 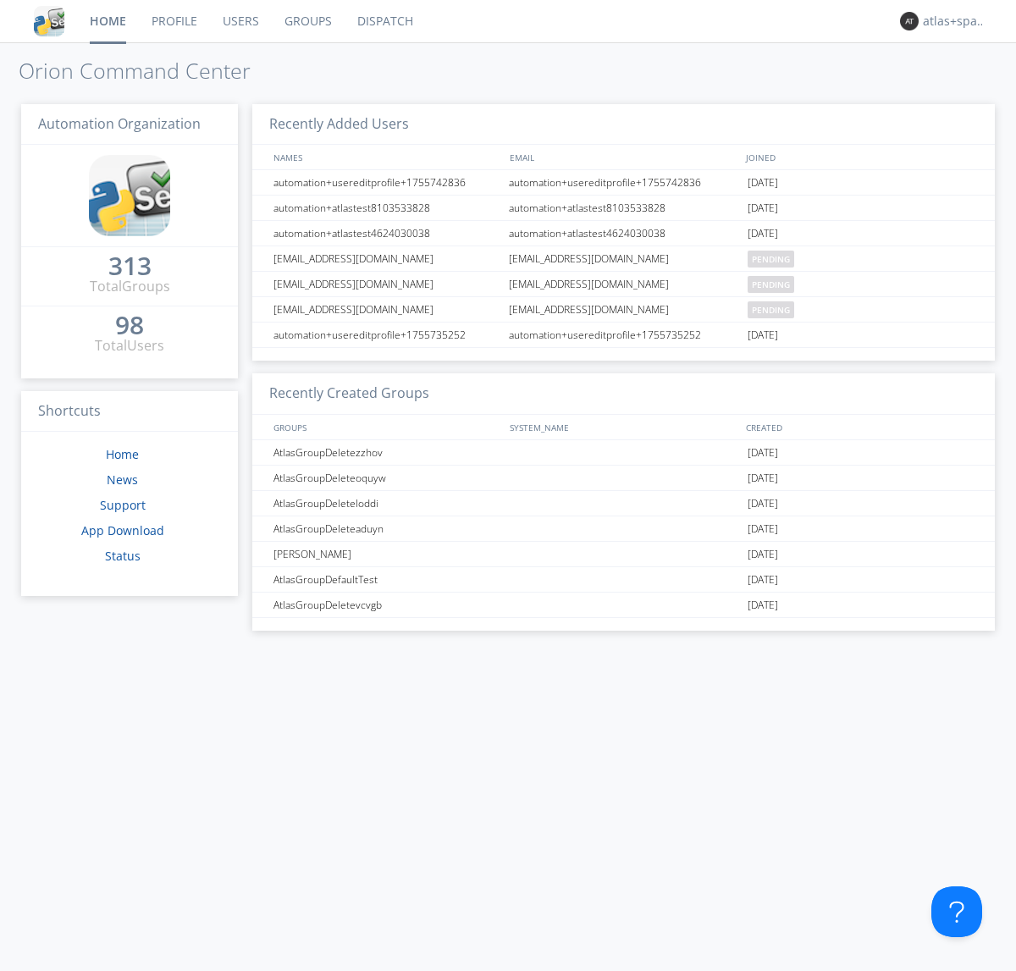 What do you see at coordinates (385, 157) in the screenshot?
I see `div: NAMES` at bounding box center [385, 157].